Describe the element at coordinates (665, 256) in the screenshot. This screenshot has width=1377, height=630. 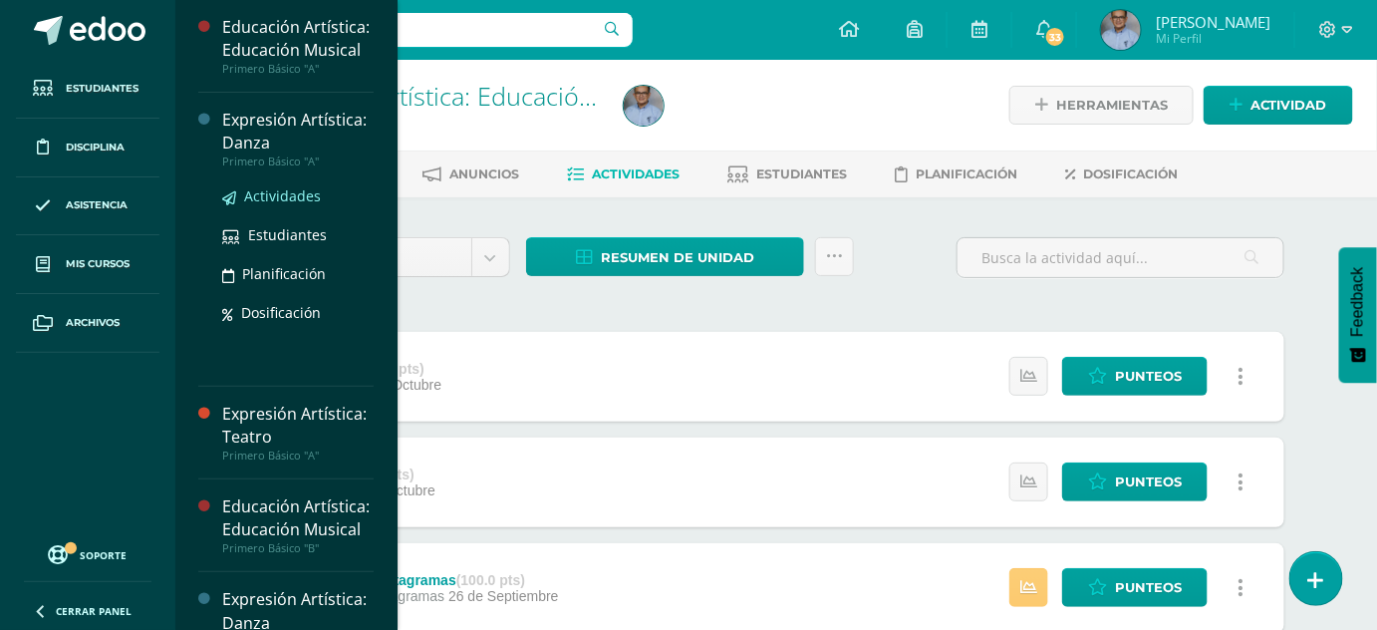
I see `a: Resumen de unidad` at that location.